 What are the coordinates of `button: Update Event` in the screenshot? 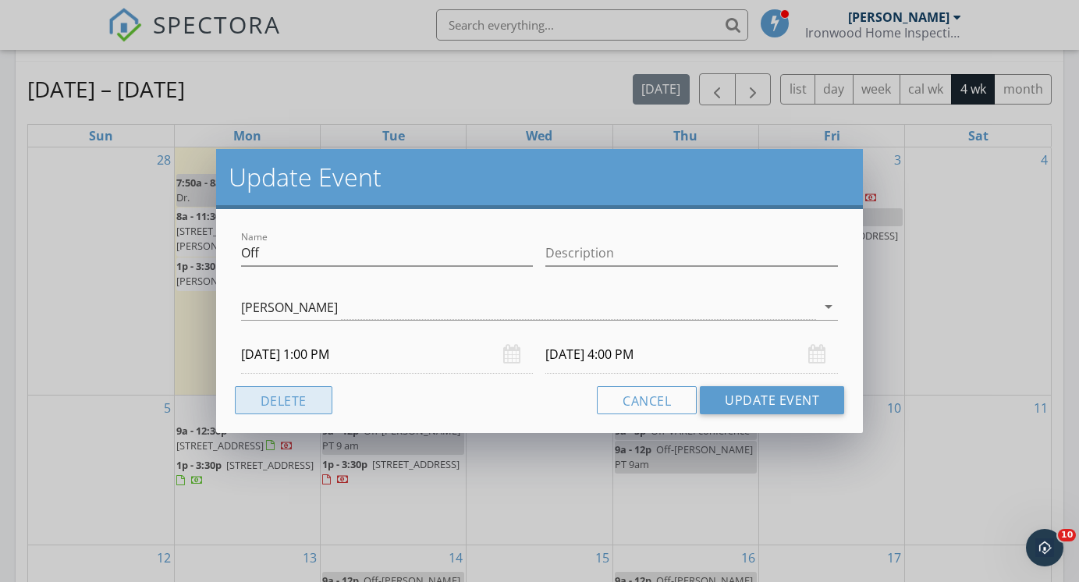 It's located at (772, 400).